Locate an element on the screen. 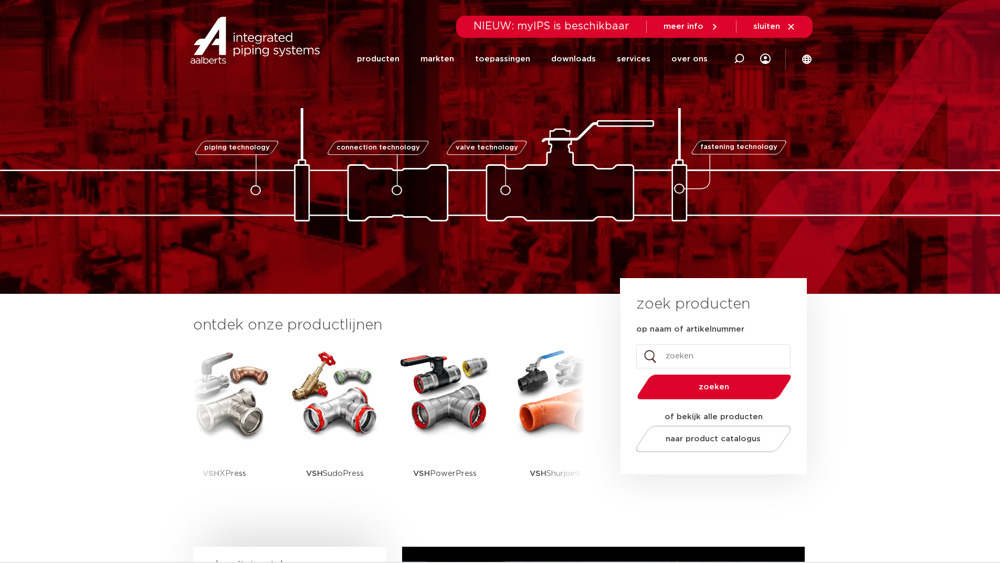  a: over ons is located at coordinates (689, 59).